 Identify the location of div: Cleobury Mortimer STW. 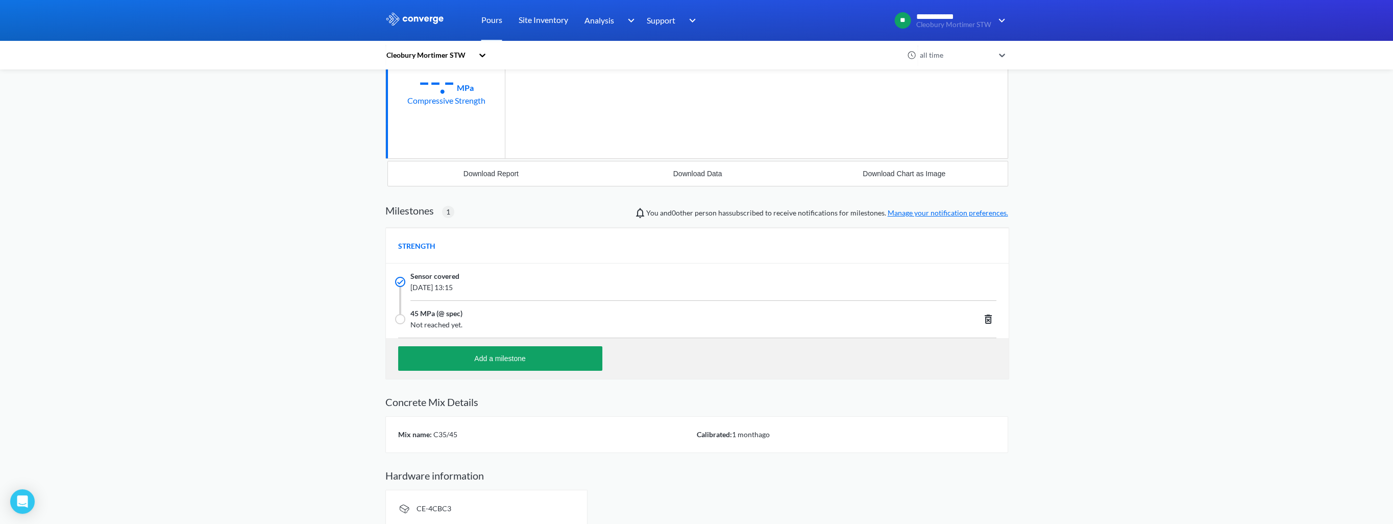
(429, 55).